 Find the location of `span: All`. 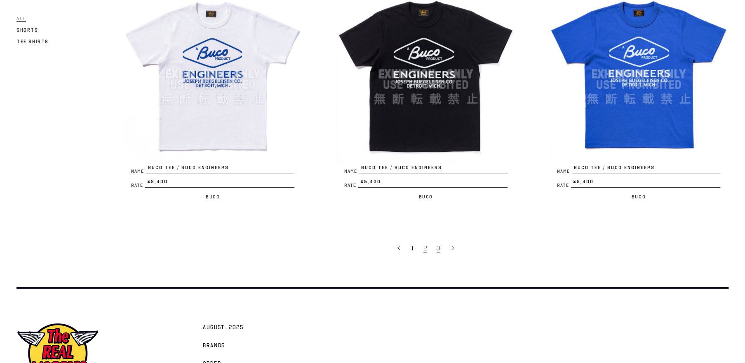

span: All is located at coordinates (21, 18).